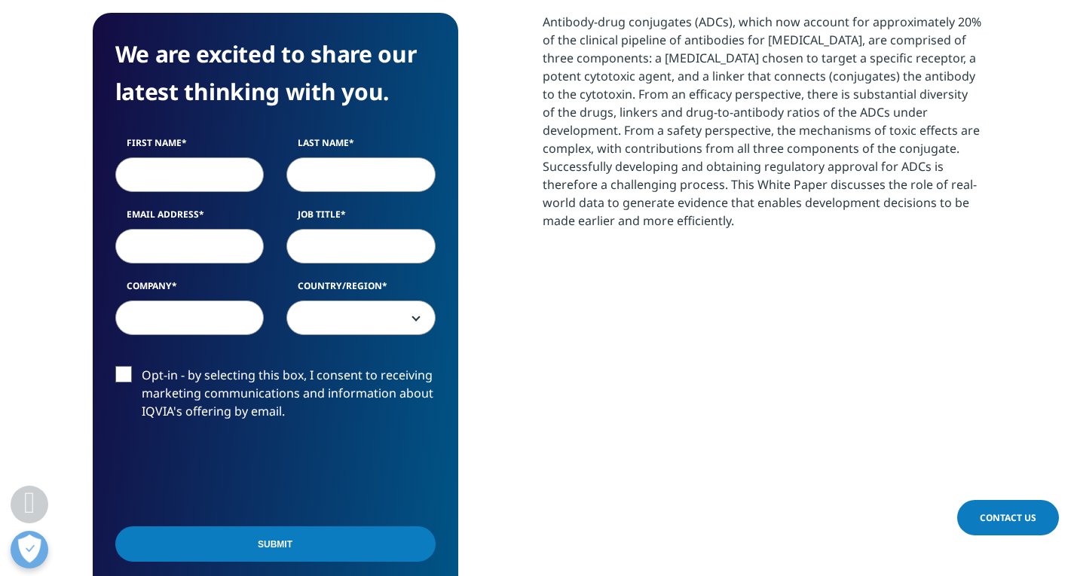  What do you see at coordinates (1007, 518) in the screenshot?
I see `a: Contact Us` at bounding box center [1007, 518].